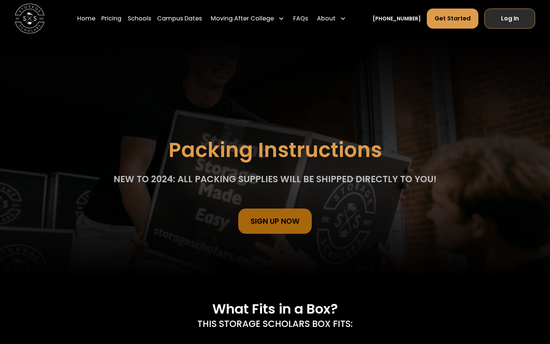 Image resolution: width=550 pixels, height=344 pixels. Describe the element at coordinates (275, 179) in the screenshot. I see `div: NEW TO 2024: All packing supplies will be shipped directly to you!` at that location.